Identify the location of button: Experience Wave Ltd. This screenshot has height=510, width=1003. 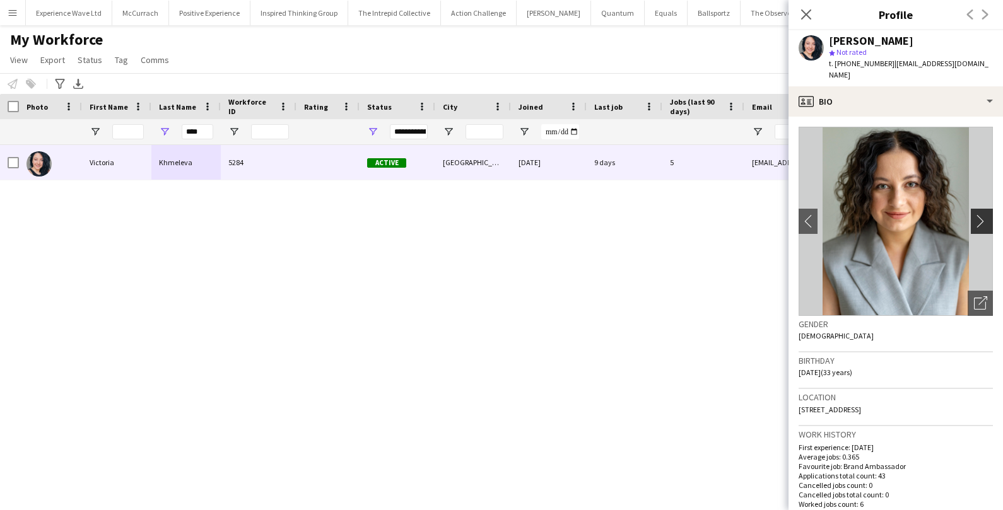
(69, 13).